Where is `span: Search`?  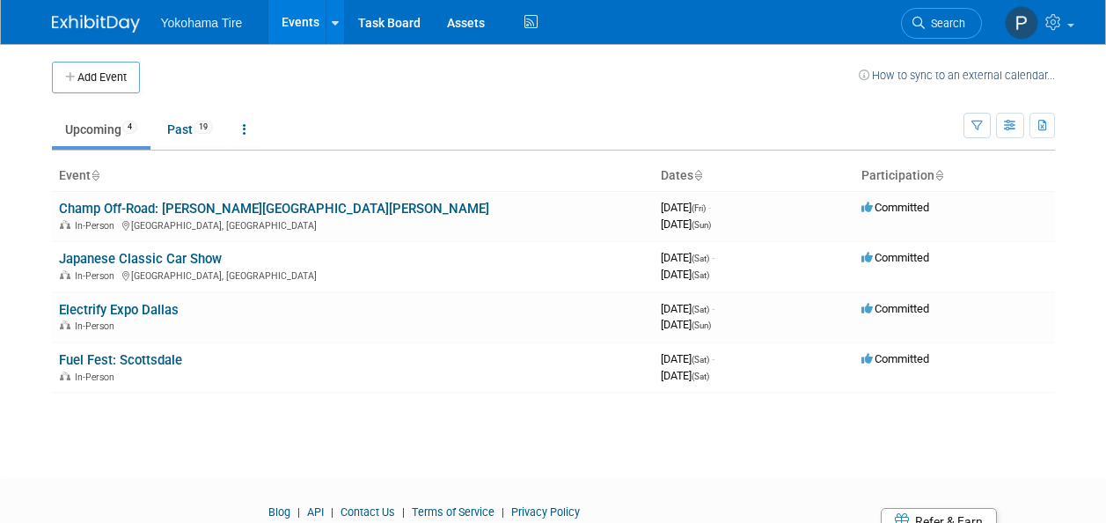 span: Search is located at coordinates (945, 23).